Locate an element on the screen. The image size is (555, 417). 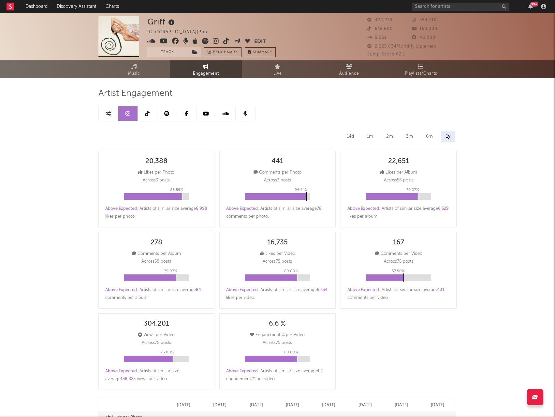
div: 167 is located at coordinates (399, 243).